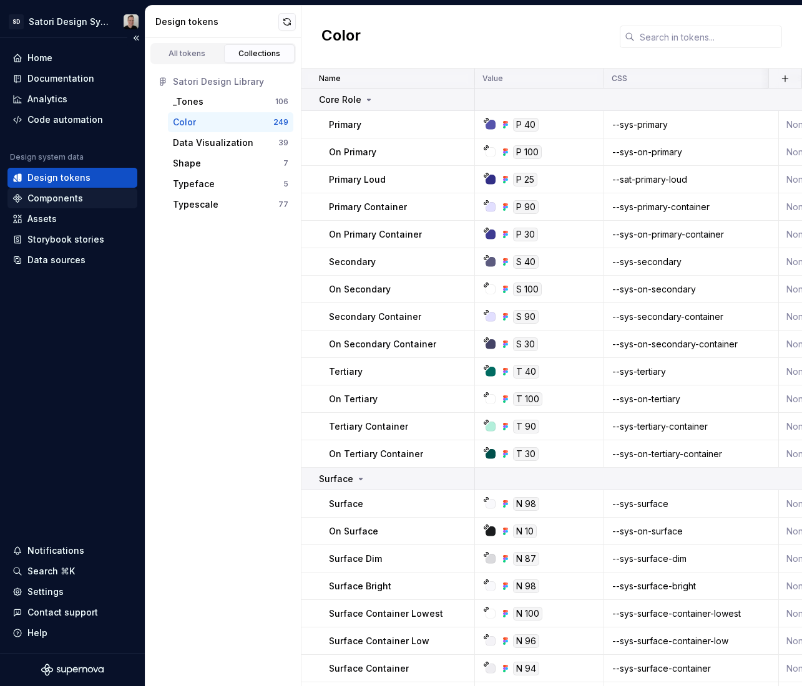 The width and height of the screenshot is (802, 686). What do you see at coordinates (525, 262) in the screenshot?
I see `div: S 40` at bounding box center [525, 262].